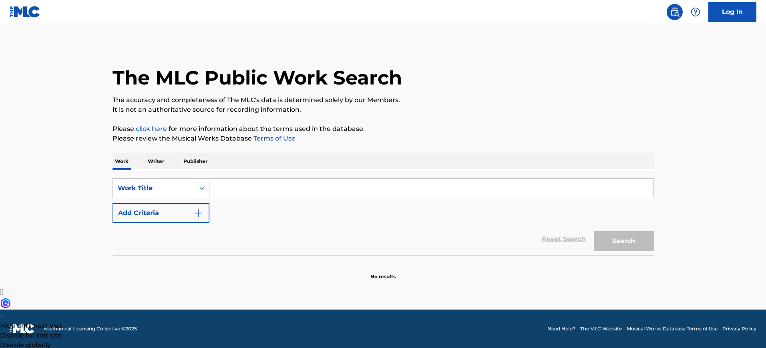  I want to click on a: Log In, so click(732, 12).